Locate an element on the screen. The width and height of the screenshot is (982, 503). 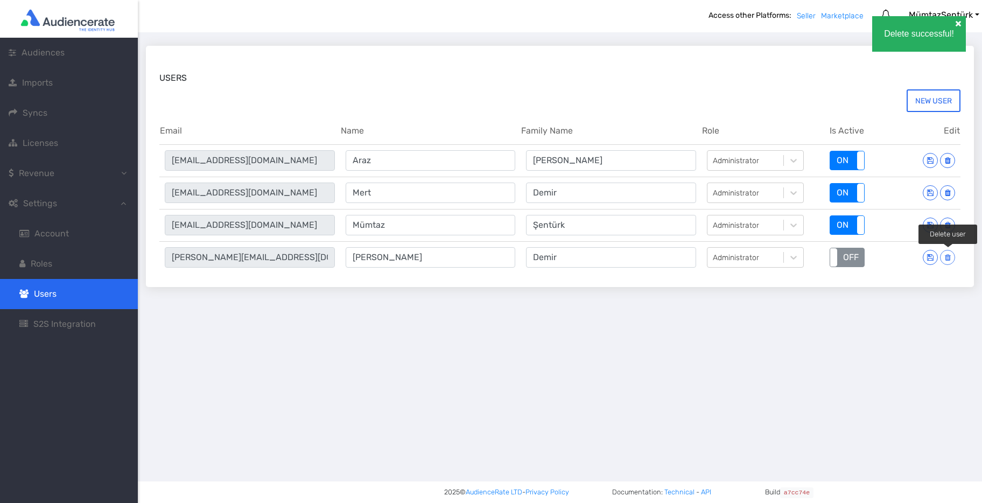
a: Technical is located at coordinates (680, 492).